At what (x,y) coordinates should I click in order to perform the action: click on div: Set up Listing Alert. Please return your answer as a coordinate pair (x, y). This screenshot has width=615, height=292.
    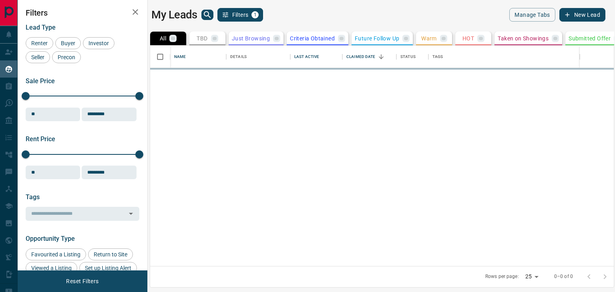
    Looking at the image, I should click on (108, 268).